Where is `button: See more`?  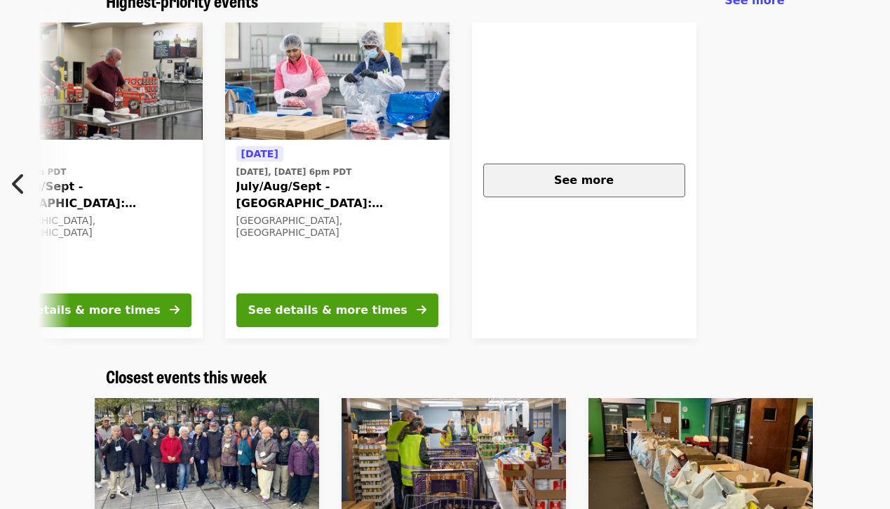
button: See more is located at coordinates (584, 180).